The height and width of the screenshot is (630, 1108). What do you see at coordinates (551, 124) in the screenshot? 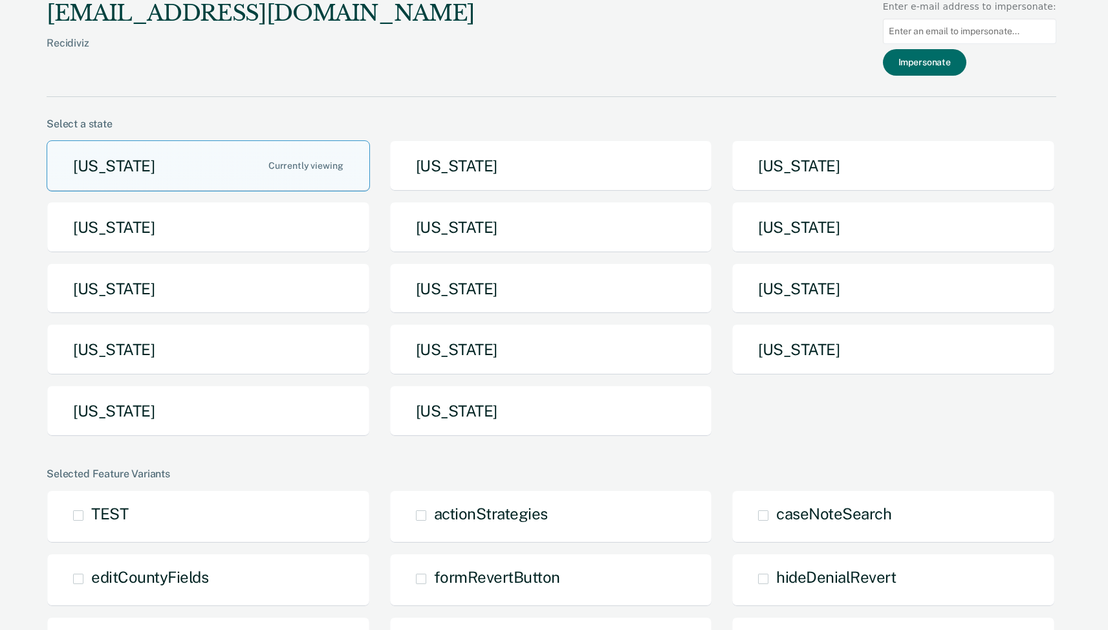
I see `div: Select a state` at bounding box center [551, 124].